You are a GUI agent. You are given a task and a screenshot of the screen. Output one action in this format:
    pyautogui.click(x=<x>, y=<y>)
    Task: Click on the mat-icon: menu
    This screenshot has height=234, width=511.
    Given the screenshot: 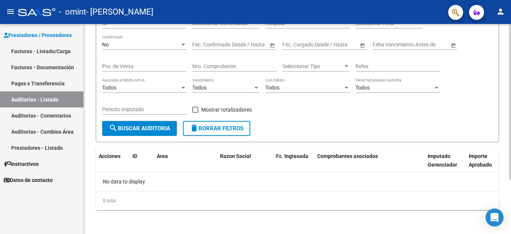 What is the action you would take?
    pyautogui.click(x=10, y=12)
    